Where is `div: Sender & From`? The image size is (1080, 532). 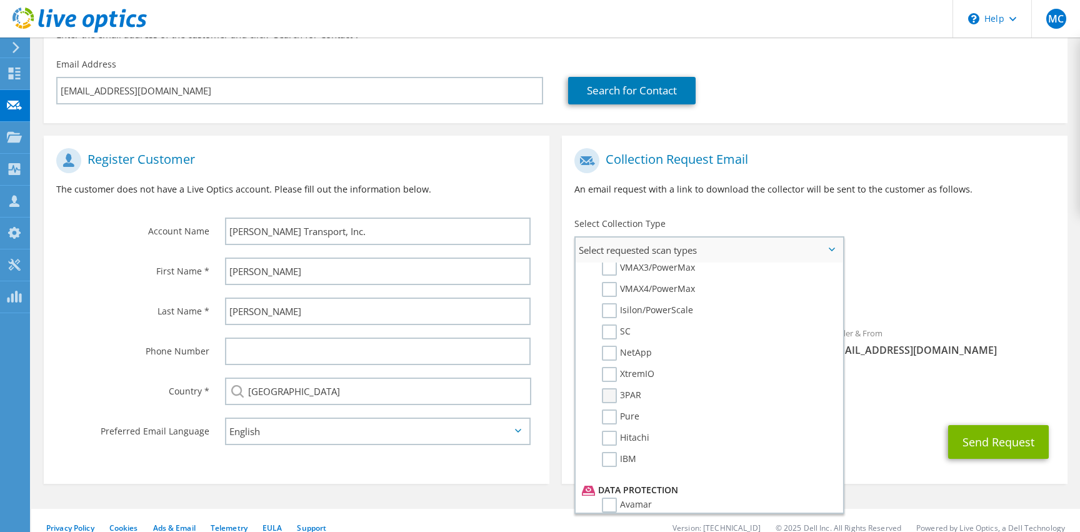
div: Sender & From is located at coordinates (941, 341).